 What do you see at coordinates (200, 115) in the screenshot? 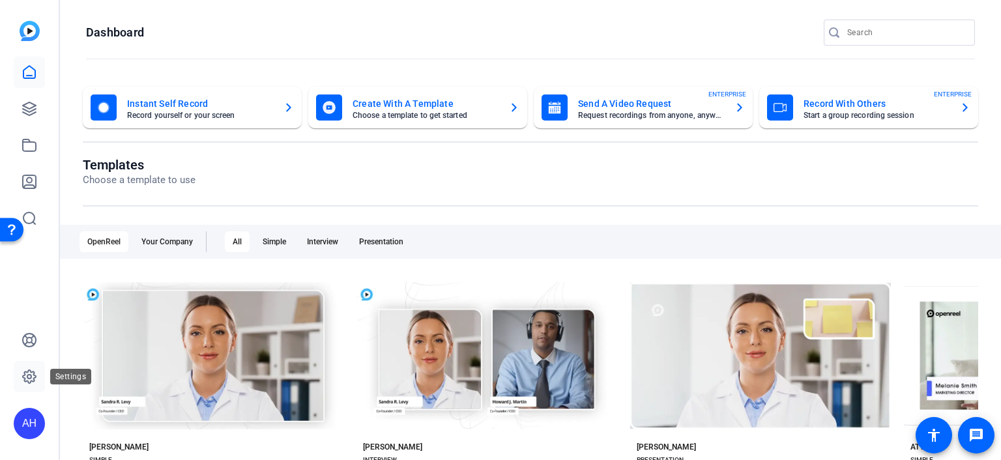
I see `mat-card-subtitle: Record yourself or your screen` at bounding box center [200, 115].